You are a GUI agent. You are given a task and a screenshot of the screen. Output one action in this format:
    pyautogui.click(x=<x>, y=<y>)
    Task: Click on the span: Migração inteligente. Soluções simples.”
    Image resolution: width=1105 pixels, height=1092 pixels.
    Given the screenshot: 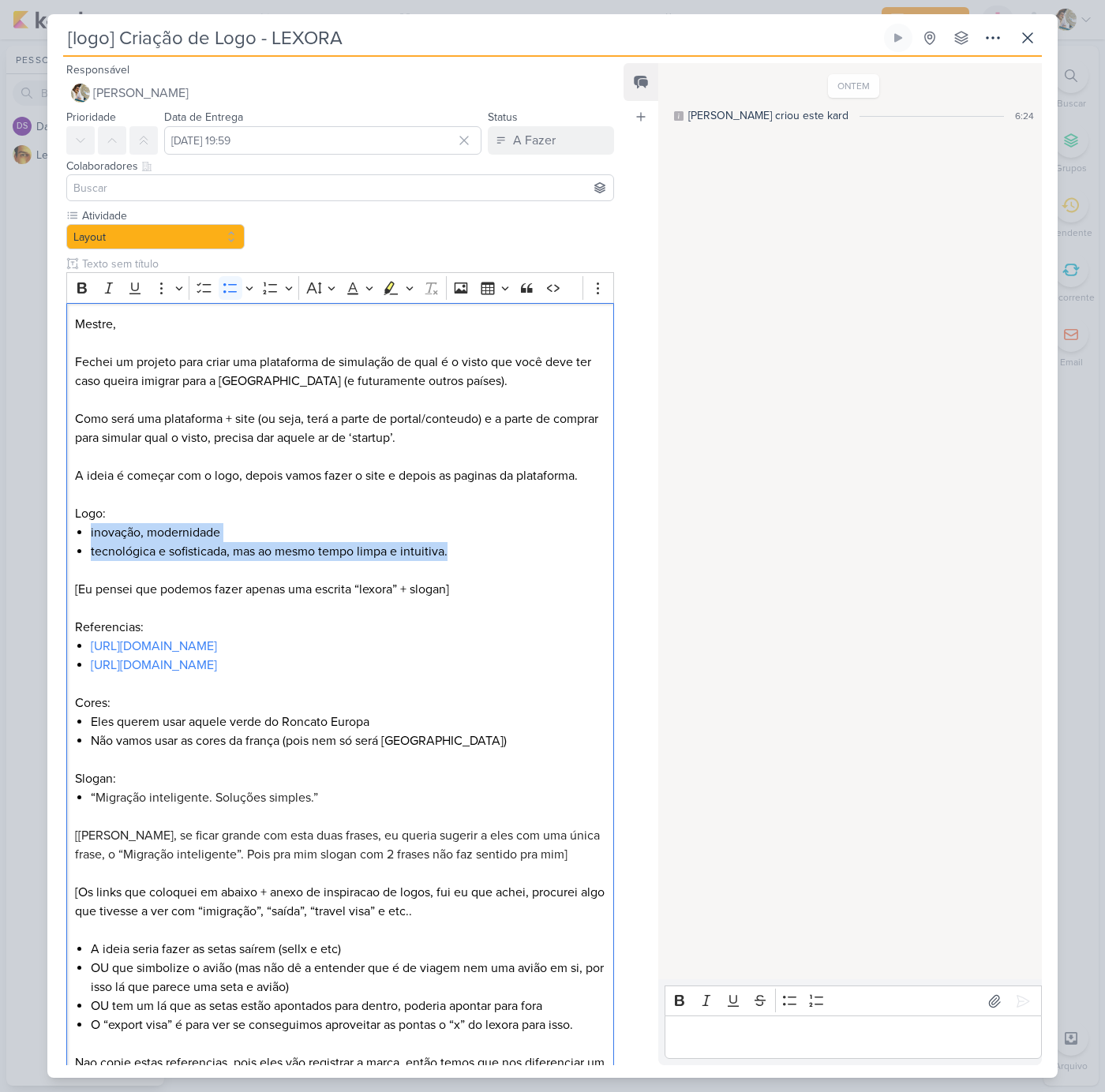 What is the action you would take?
    pyautogui.click(x=207, y=798)
    